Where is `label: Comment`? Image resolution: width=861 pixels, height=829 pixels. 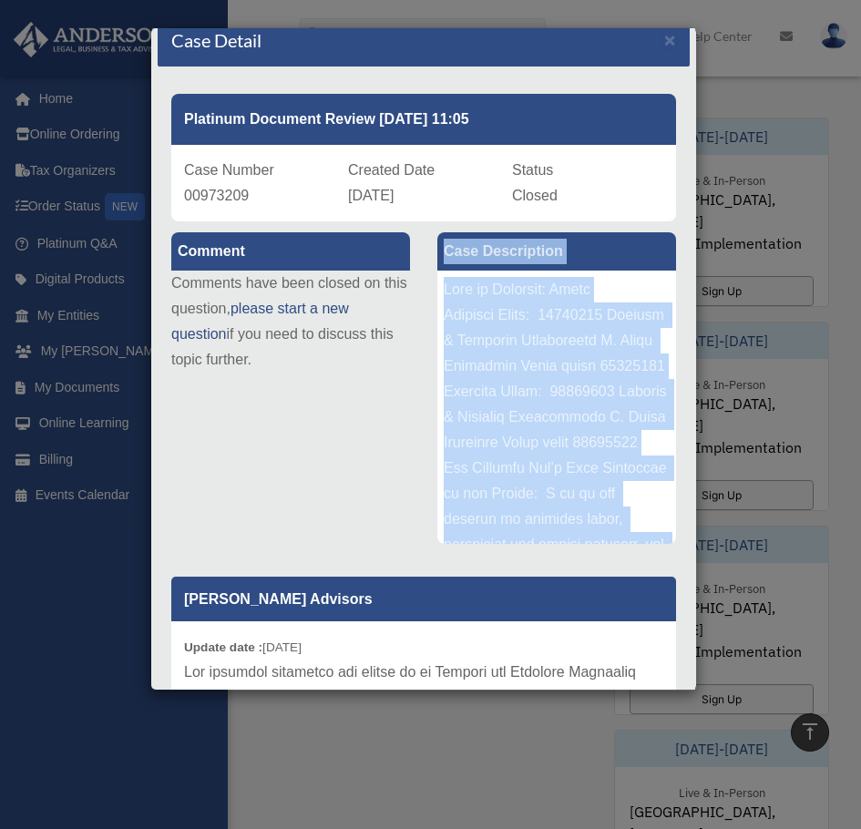
label: Comment is located at coordinates (290, 251).